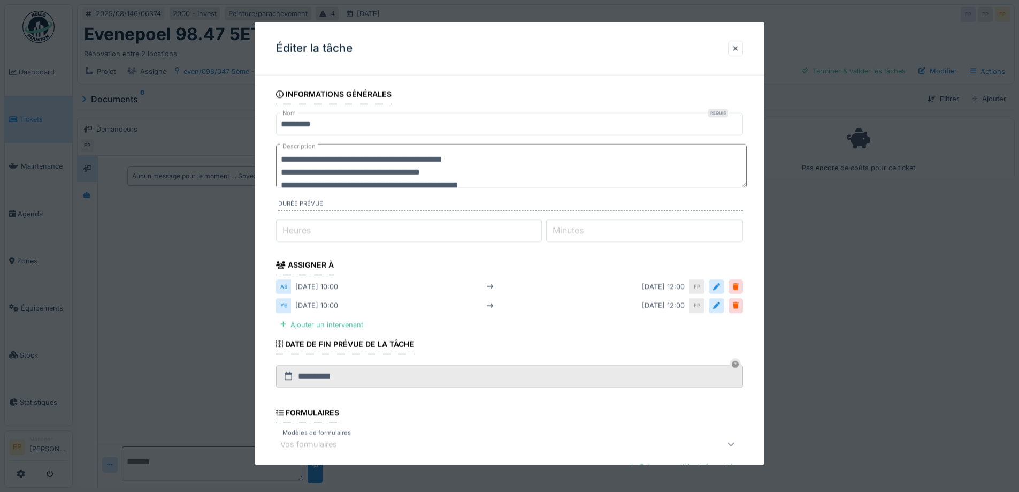 The width and height of the screenshot is (1019, 492). What do you see at coordinates (308, 414) in the screenshot?
I see `div: Formulaires` at bounding box center [308, 414].